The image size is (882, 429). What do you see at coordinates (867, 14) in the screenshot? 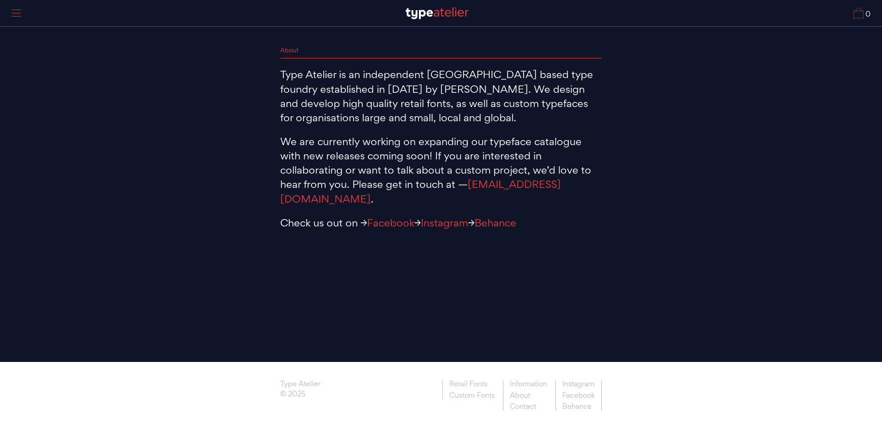
I see `span: 0` at bounding box center [867, 14].